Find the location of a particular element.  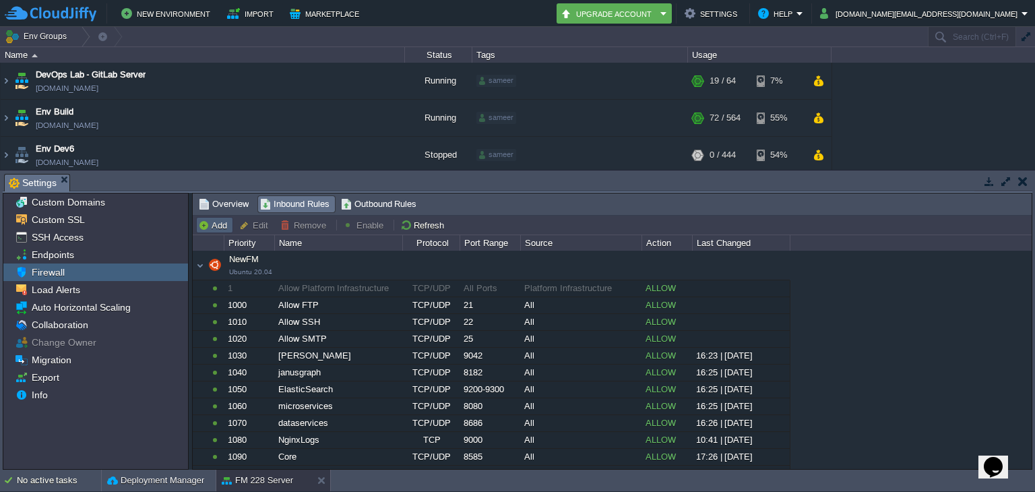

a: DevOps Lab - GitLab Server is located at coordinates (90, 75).